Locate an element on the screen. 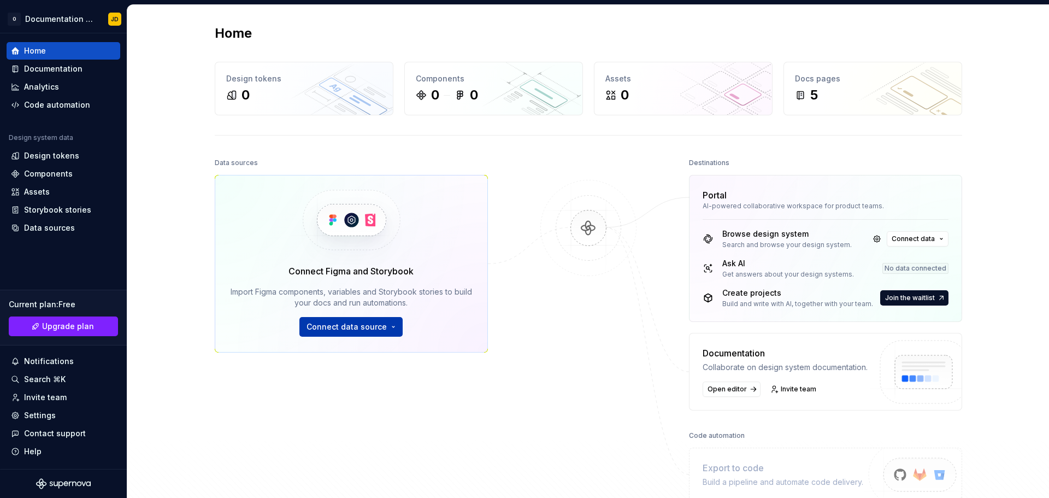  div: Portal is located at coordinates (714, 195).